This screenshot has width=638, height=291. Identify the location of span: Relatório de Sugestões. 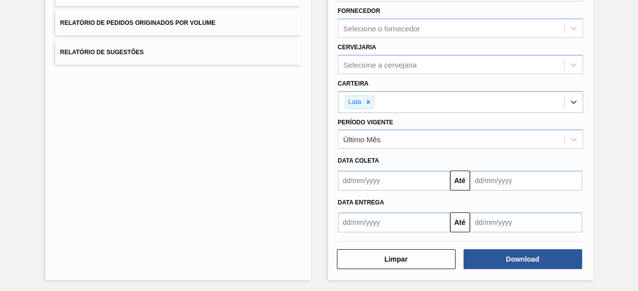
(102, 52).